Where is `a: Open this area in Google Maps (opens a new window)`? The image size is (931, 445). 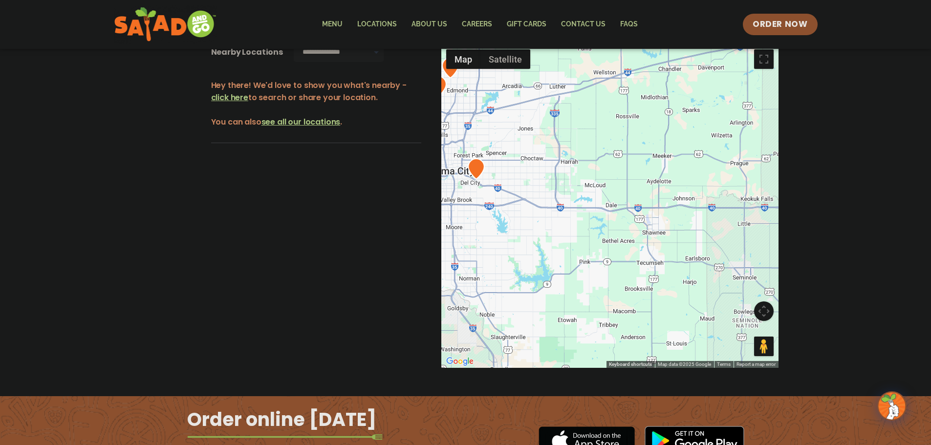 a: Open this area in Google Maps (opens a new window) is located at coordinates (460, 362).